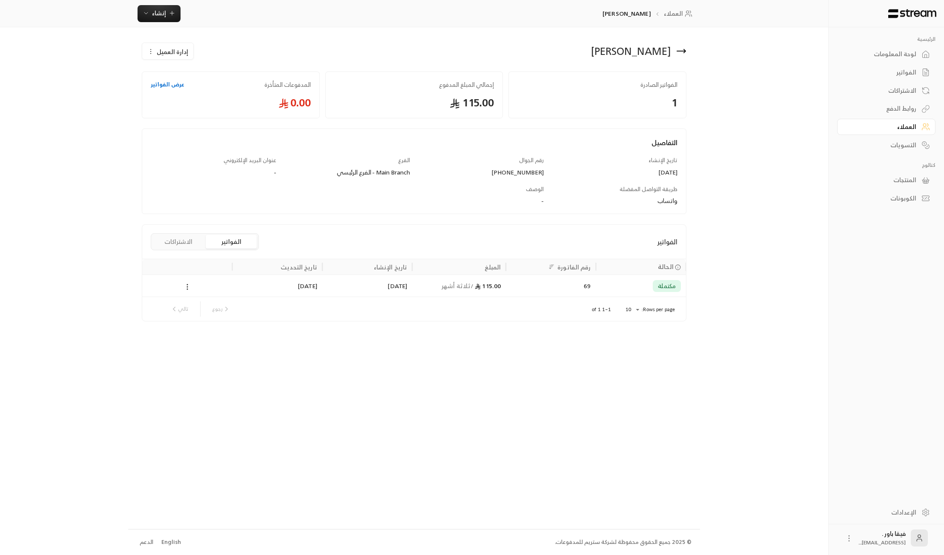 This screenshot has height=555, width=944. What do you see at coordinates (457, 286) in the screenshot?
I see `span: / ثلاثة أشهر` at bounding box center [457, 286].